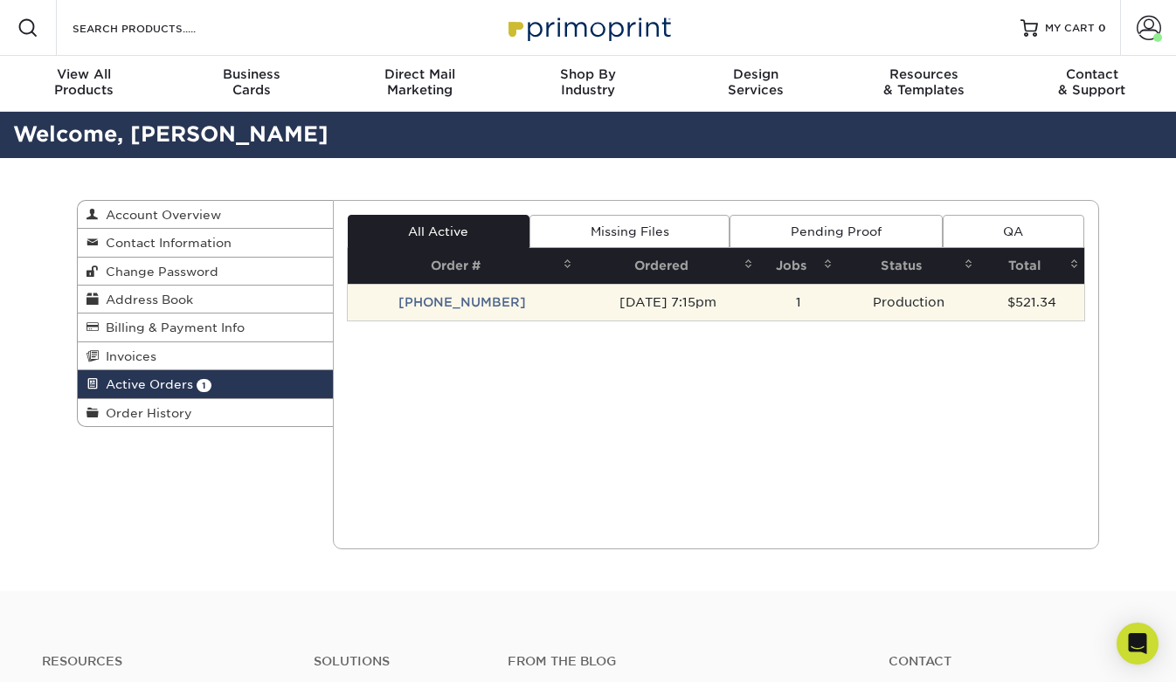  What do you see at coordinates (835, 232) in the screenshot?
I see `a: Pending Proof` at bounding box center [835, 232].